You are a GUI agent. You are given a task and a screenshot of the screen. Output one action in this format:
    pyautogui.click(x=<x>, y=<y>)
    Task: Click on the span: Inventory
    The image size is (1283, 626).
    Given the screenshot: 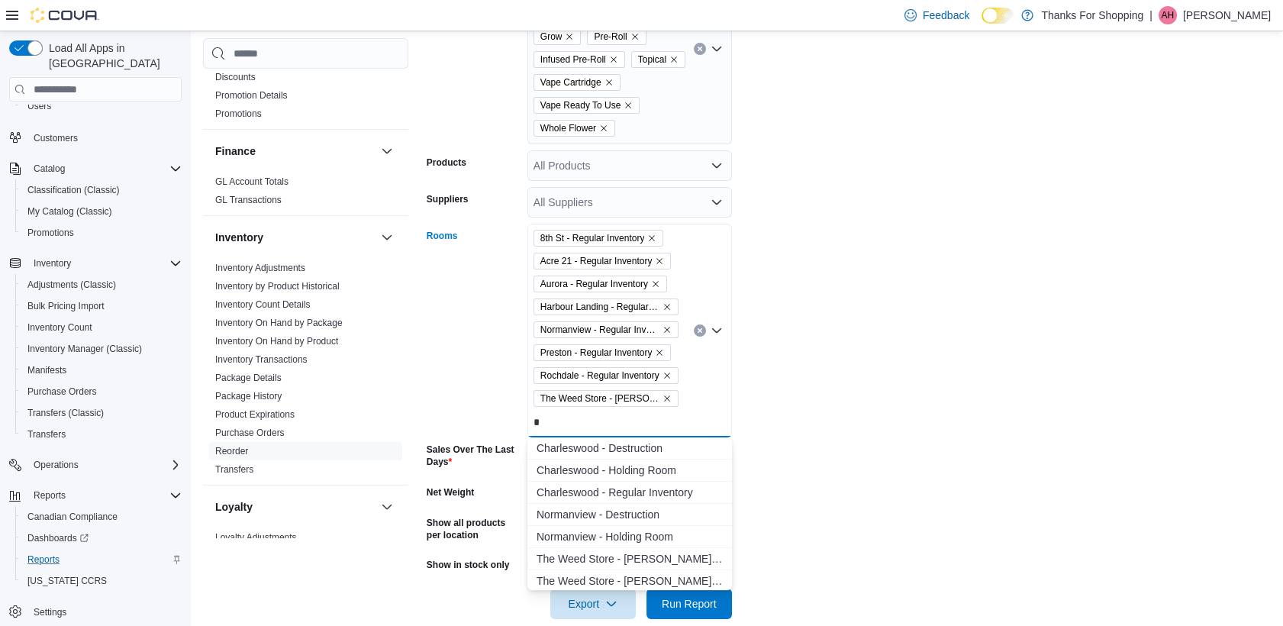 What is the action you would take?
    pyautogui.click(x=52, y=263)
    